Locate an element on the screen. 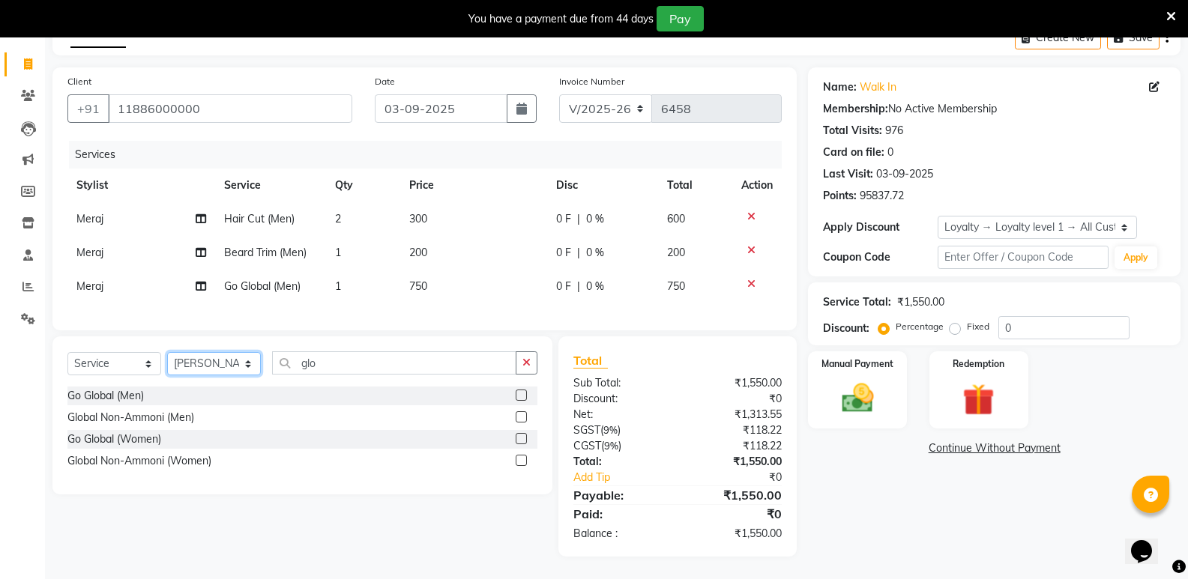 Image resolution: width=1188 pixels, height=579 pixels. div: Payable: is located at coordinates (620, 495).